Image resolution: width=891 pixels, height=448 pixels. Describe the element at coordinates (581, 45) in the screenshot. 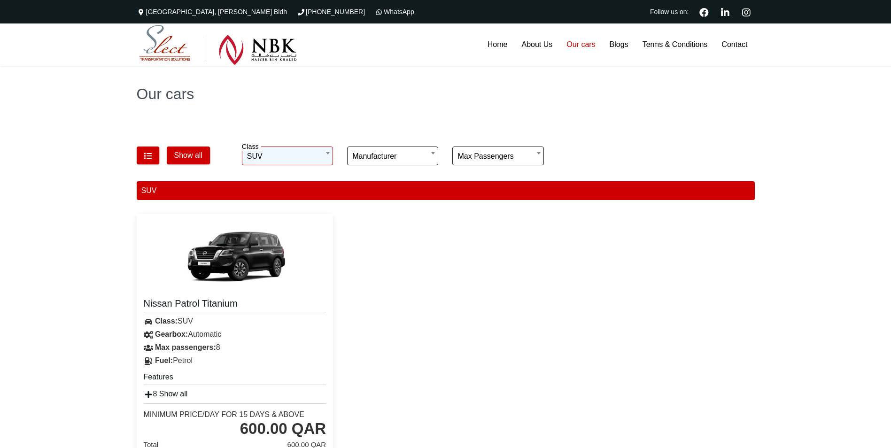

I see `a: Our cars` at that location.